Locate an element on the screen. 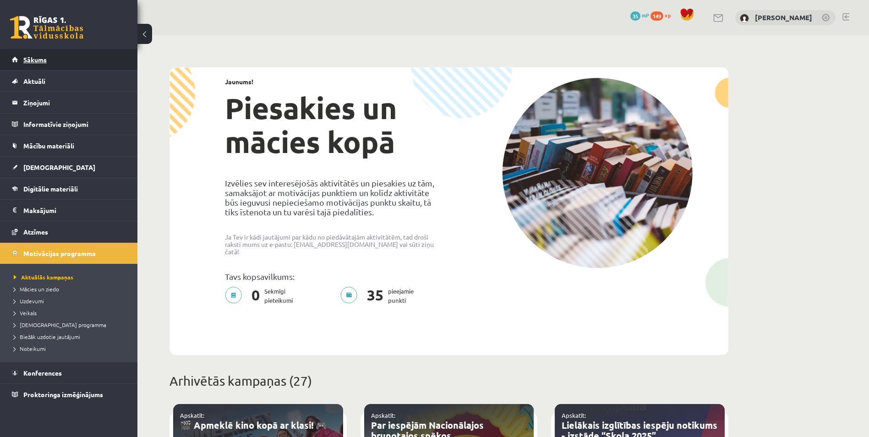  span: Mācību materiāli is located at coordinates (49, 146).